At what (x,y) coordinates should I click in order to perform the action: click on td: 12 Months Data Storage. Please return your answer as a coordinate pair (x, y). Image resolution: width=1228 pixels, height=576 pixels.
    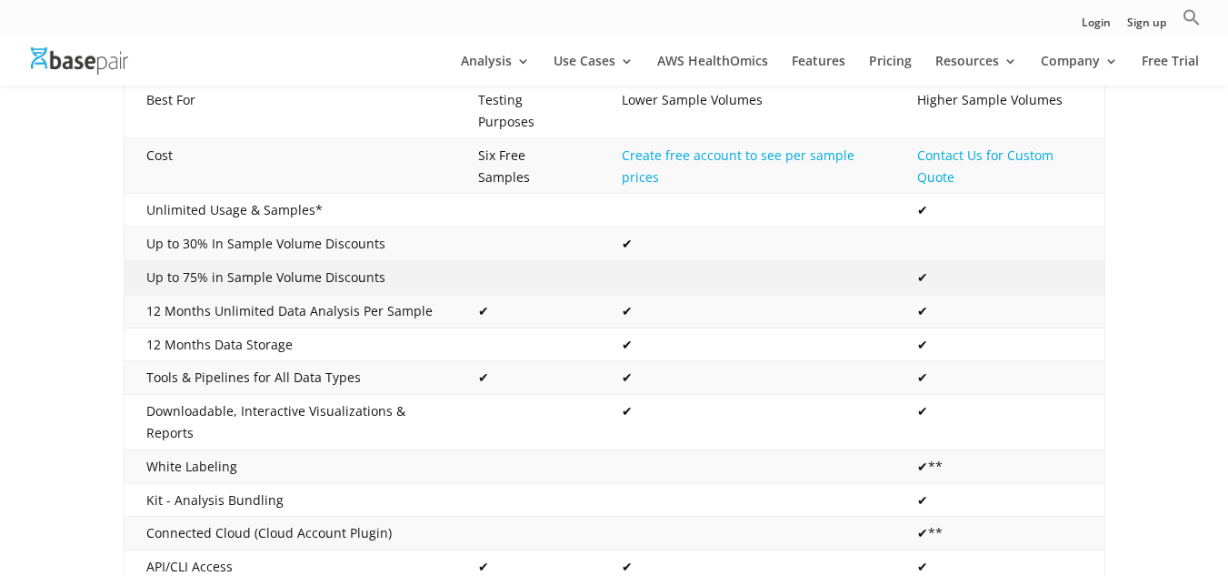
    Looking at the image, I should click on (290, 344).